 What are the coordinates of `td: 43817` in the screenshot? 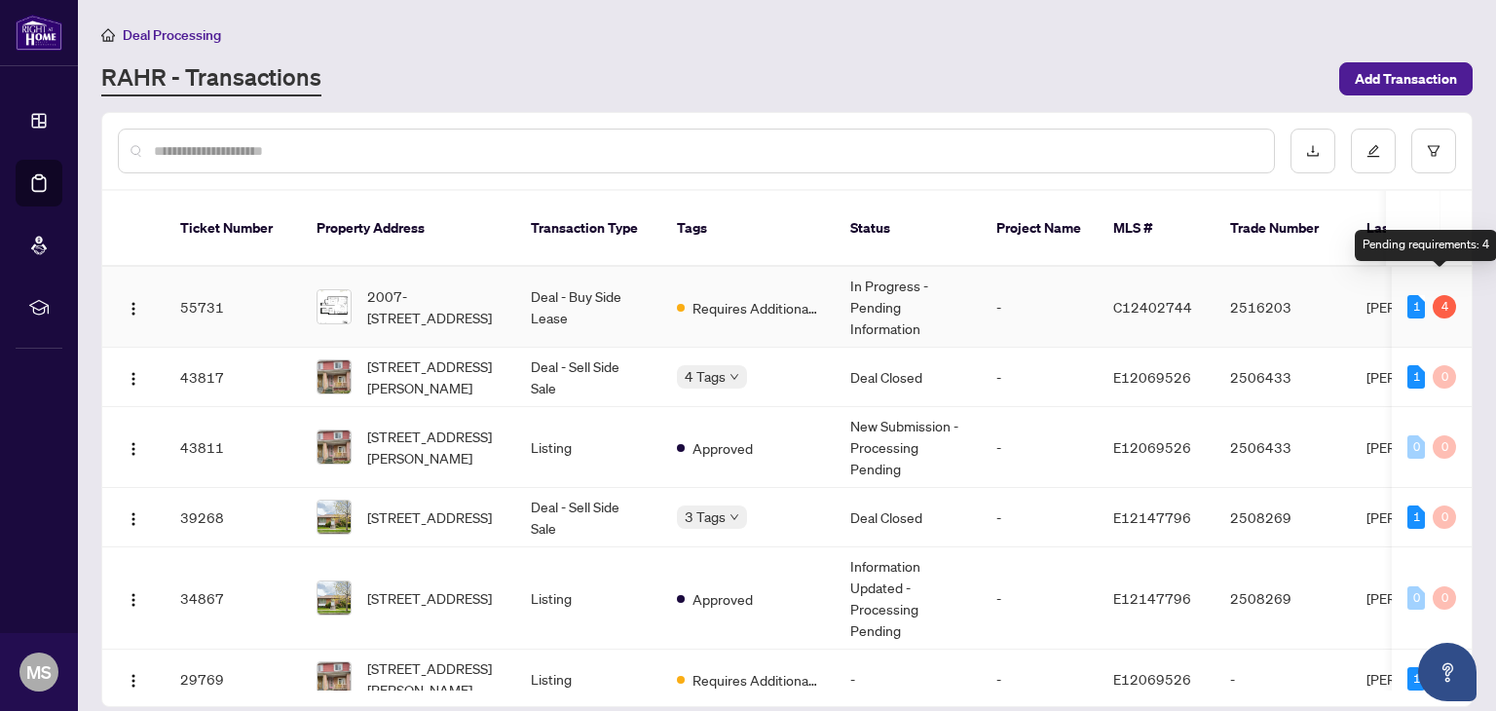 It's located at (233, 377).